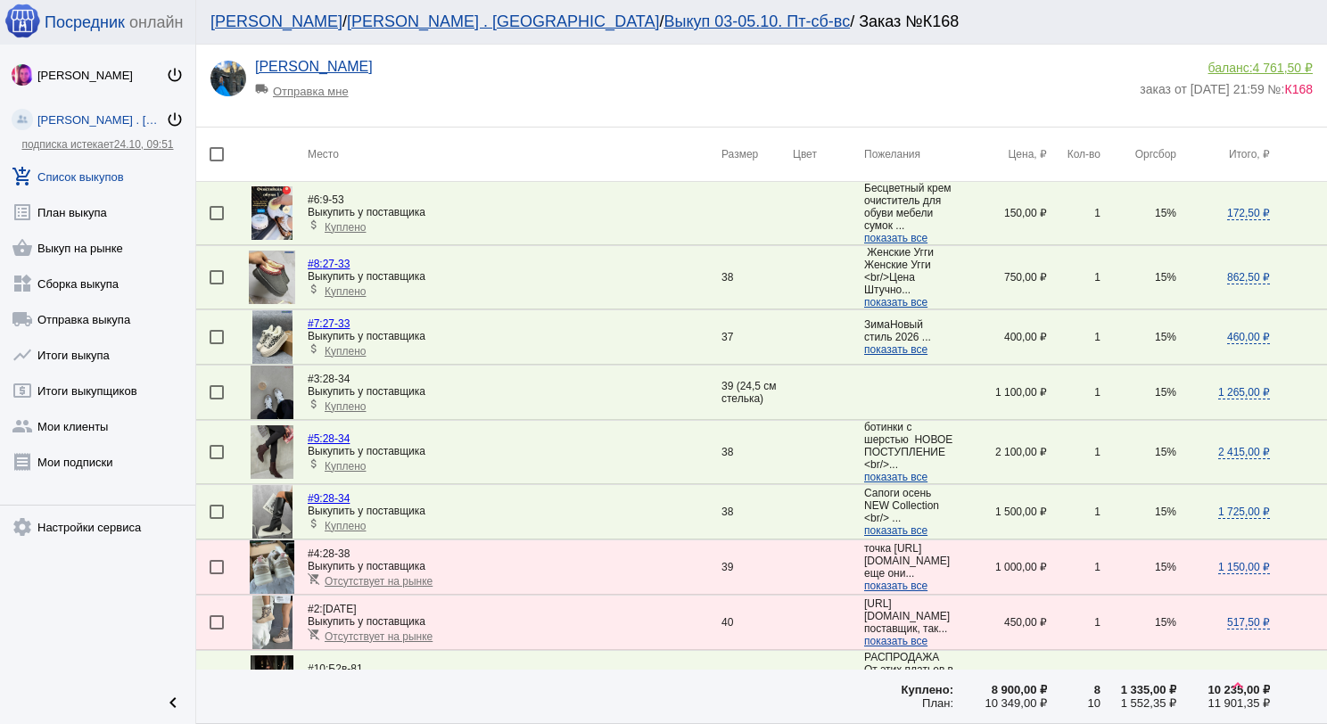 The width and height of the screenshot is (1327, 724). Describe the element at coordinates (272, 452) in the screenshot. I see `img: -USFP4PfMVSkn3TXcAFGV1B996qsPlIGoTBtrHlXjpvTqNXAjDASuf3rwdbt3pKFnKKIf8L1Fgag7SBAM5YmR8Ar.jpg` at that location.